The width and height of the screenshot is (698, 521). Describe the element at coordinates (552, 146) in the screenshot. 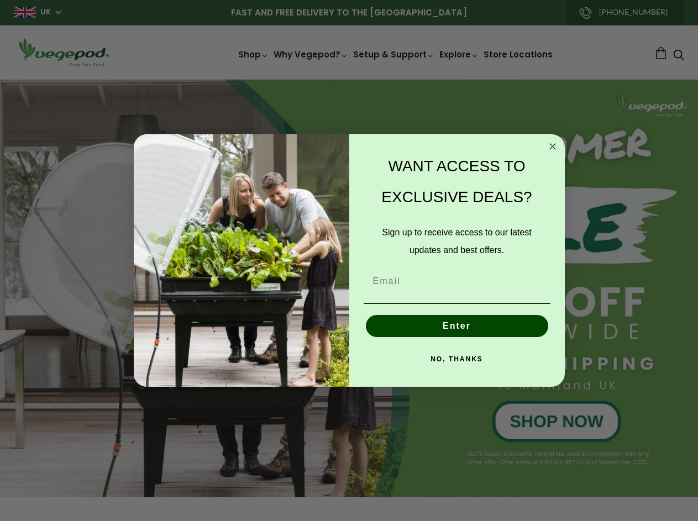

I see `button: Close dialog` at that location.